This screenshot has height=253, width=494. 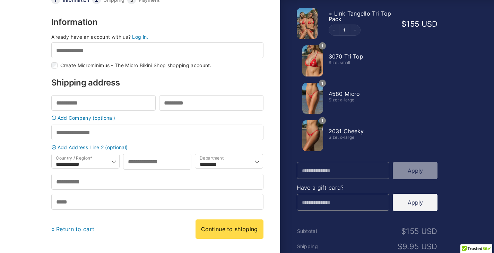 I want to click on a: Continue to shipping, so click(x=229, y=229).